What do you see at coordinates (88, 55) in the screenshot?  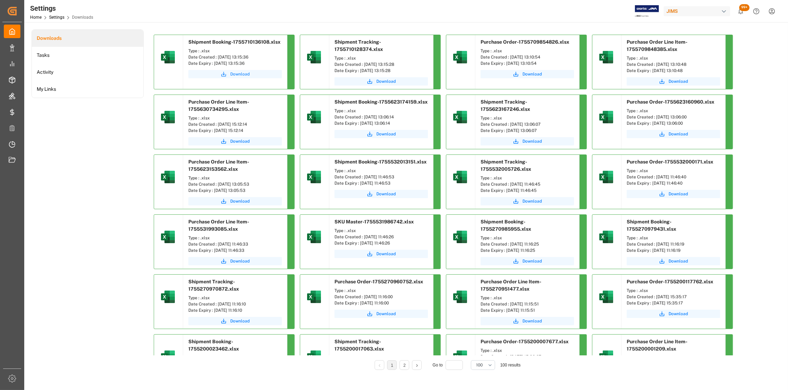 I see `li: Tasks` at bounding box center [88, 55].